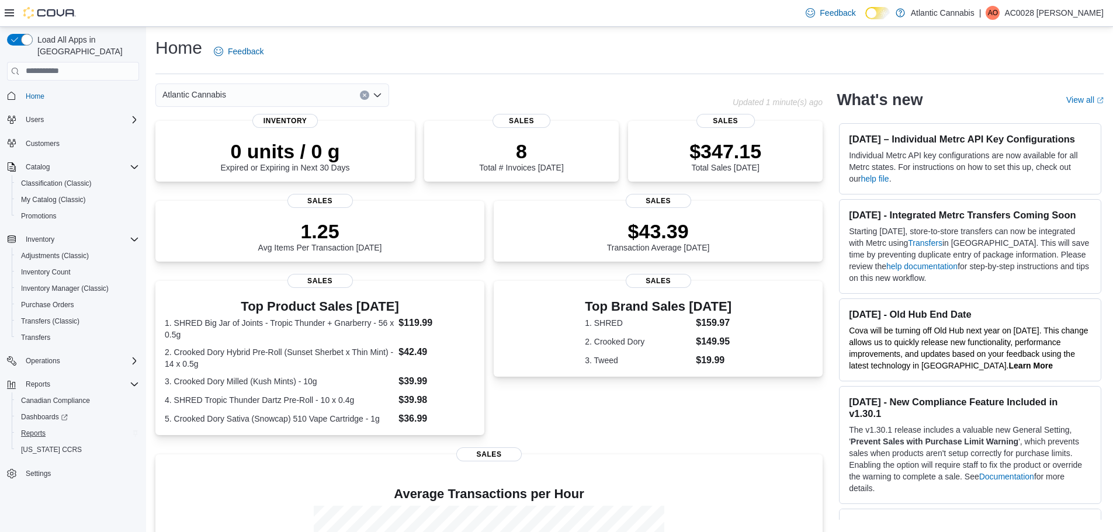  What do you see at coordinates (993, 13) in the screenshot?
I see `div: AC0028 Oliver Barry` at bounding box center [993, 13].